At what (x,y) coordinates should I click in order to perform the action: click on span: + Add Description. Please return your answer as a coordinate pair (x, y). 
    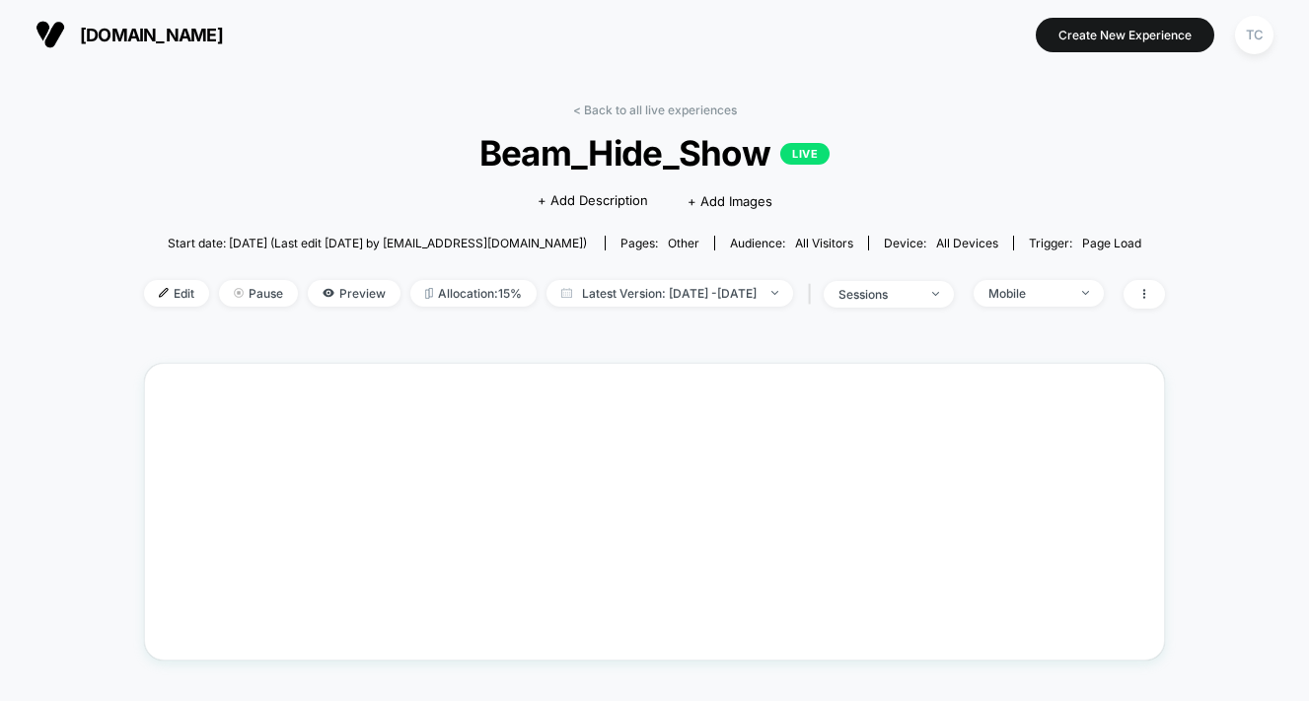
    Looking at the image, I should click on (593, 201).